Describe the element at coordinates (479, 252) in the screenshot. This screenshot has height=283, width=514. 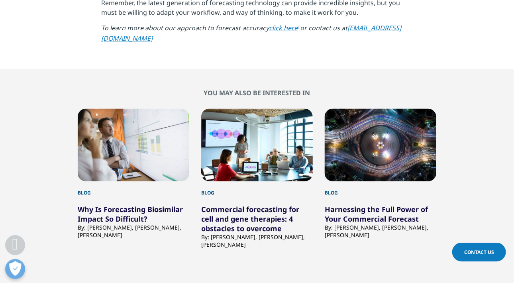
I see `a: Contact Us` at that location.